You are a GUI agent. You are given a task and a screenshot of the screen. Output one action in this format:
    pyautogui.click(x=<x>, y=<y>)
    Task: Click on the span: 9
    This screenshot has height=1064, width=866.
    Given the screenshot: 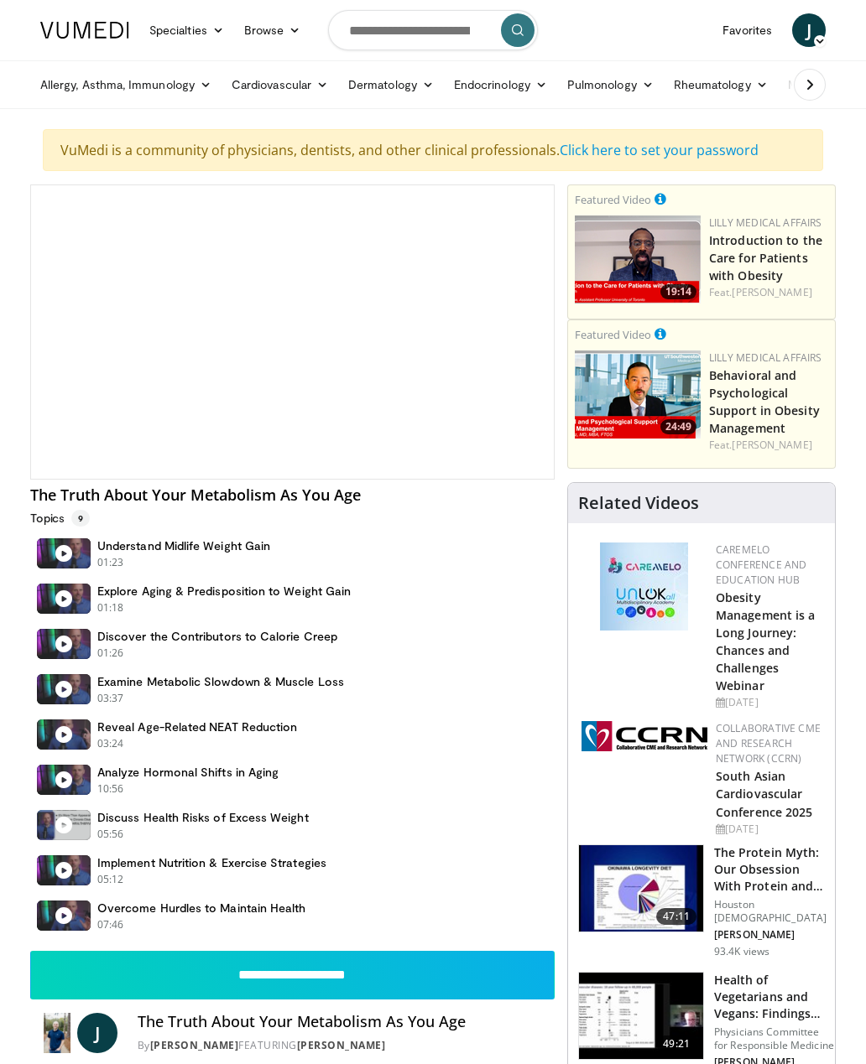 What is the action you would take?
    pyautogui.click(x=81, y=518)
    